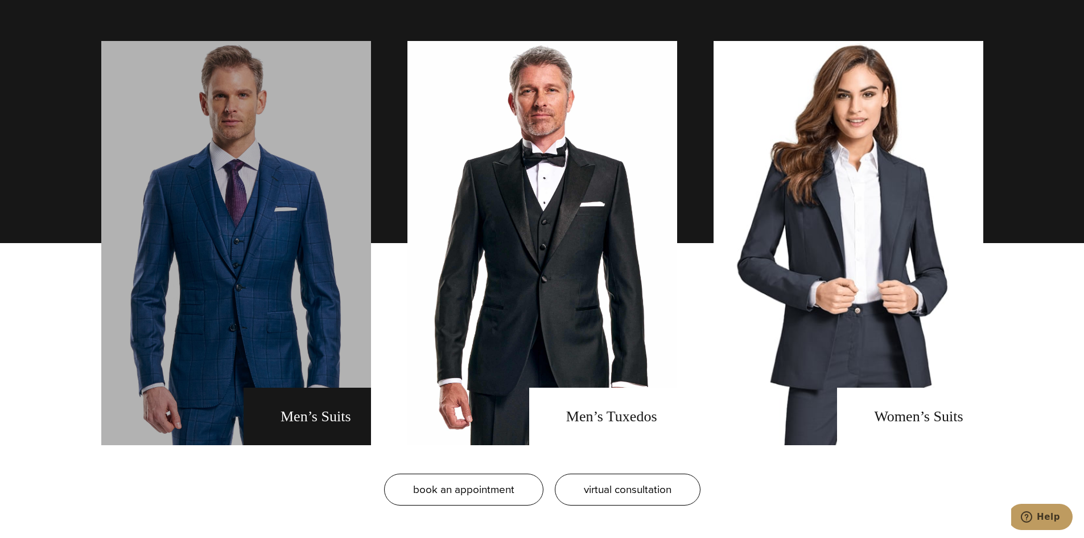 The width and height of the screenshot is (1084, 538). Describe the element at coordinates (627, 489) in the screenshot. I see `a: virtual consultation` at that location.